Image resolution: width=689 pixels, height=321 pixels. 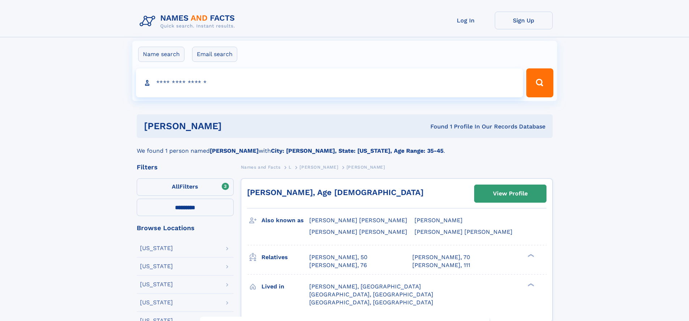 I want to click on div: Filters, so click(x=185, y=167).